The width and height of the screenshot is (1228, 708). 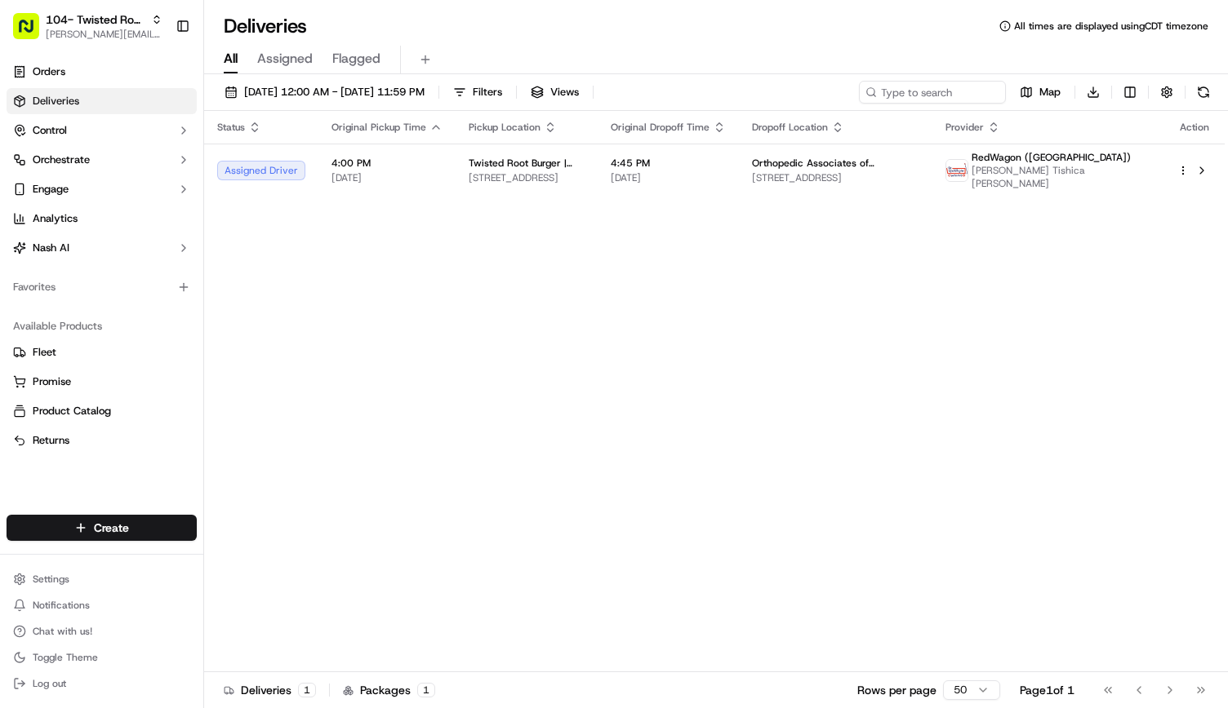 I want to click on span: Orchestrate, so click(x=61, y=160).